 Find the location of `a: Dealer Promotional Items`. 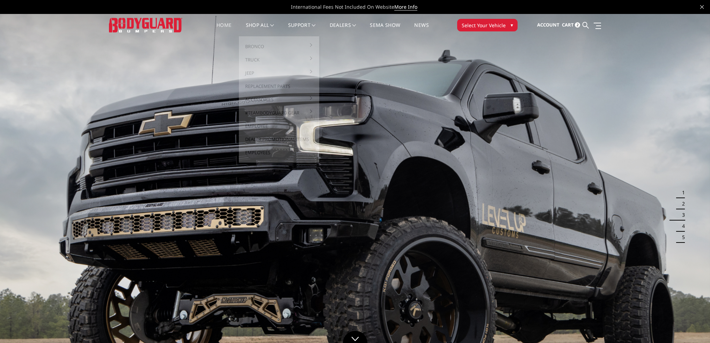

a: Dealer Promotional Items is located at coordinates (279, 139).